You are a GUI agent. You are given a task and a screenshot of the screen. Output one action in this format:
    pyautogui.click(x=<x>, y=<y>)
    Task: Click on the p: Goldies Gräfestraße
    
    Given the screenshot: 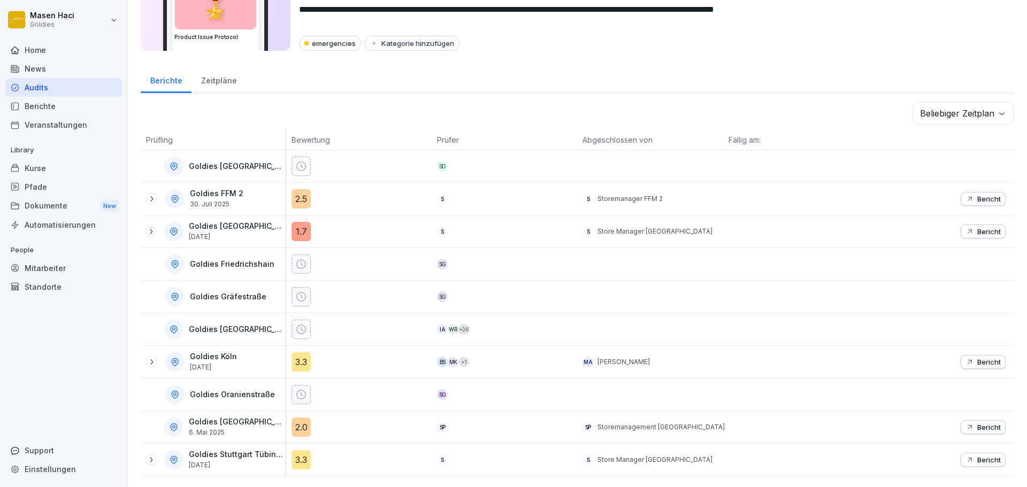 What is the action you would take?
    pyautogui.click(x=228, y=297)
    